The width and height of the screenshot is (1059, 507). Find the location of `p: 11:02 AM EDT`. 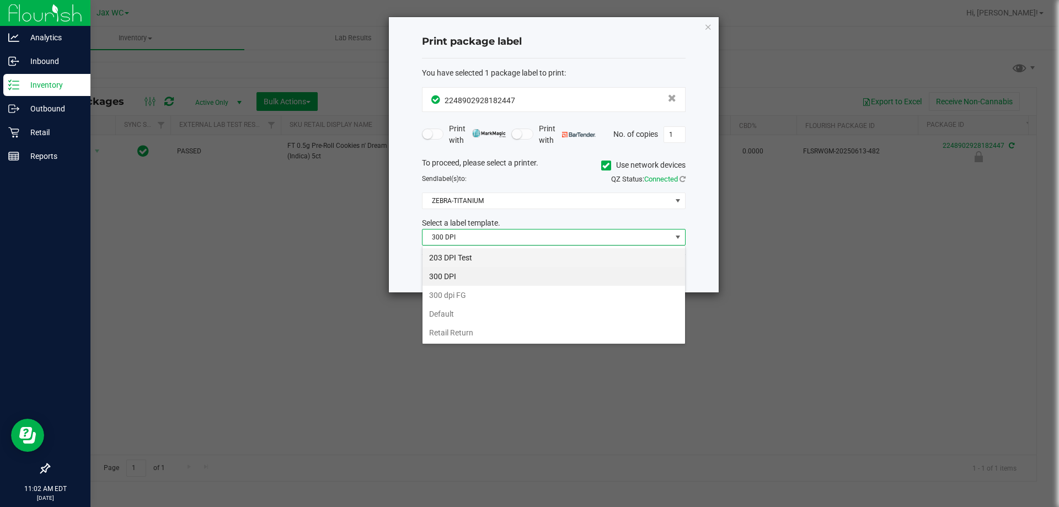

p: 11:02 AM EDT is located at coordinates (45, 489).